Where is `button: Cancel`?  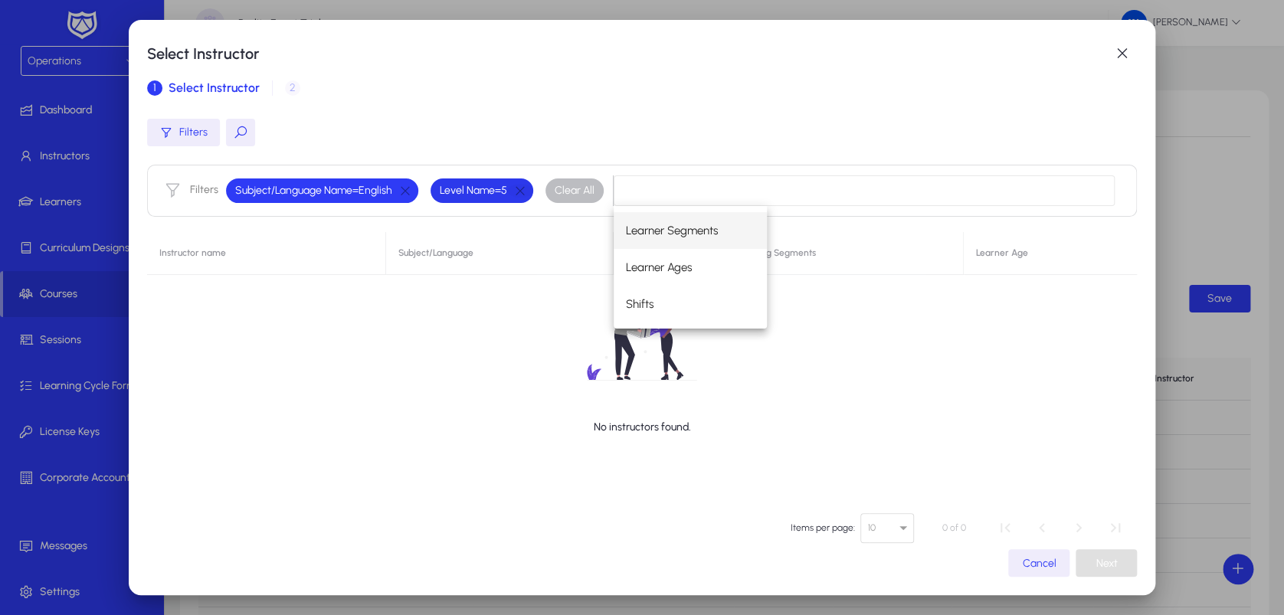 button: Cancel is located at coordinates (1039, 563).